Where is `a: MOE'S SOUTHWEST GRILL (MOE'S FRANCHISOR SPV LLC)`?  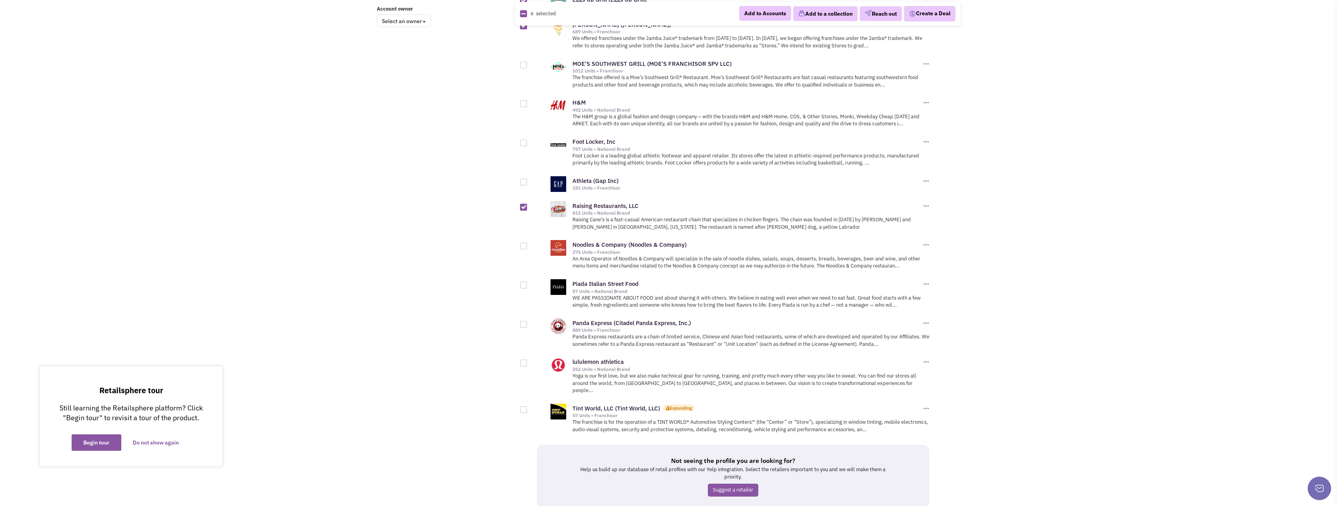
a: MOE'S SOUTHWEST GRILL (MOE'S FRANCHISOR SPV LLC) is located at coordinates (652, 63).